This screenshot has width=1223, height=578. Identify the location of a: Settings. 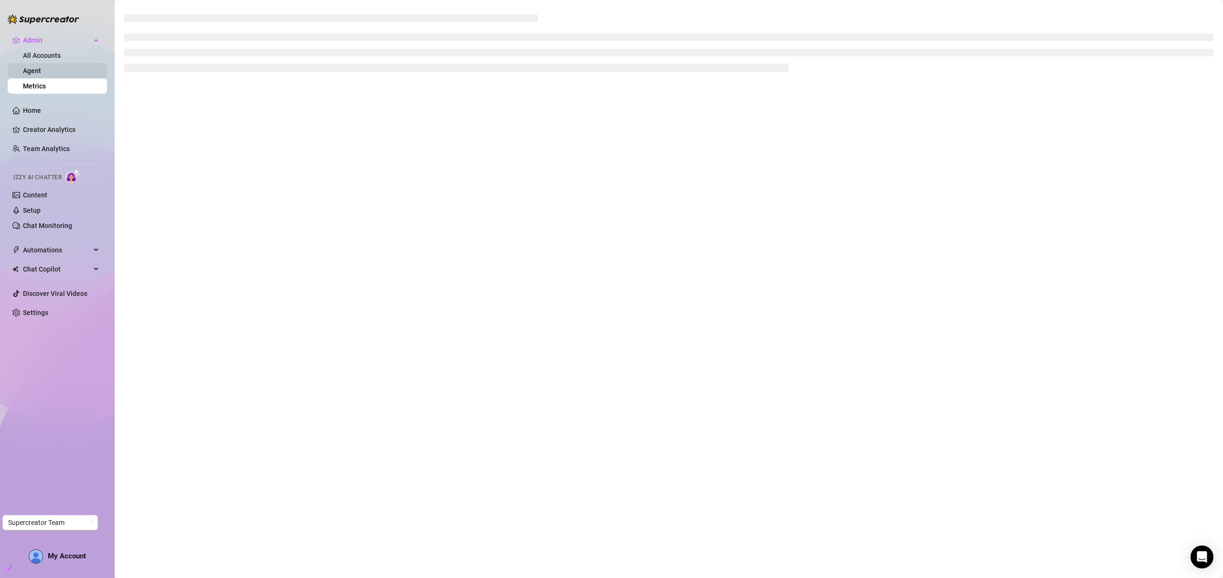
(35, 313).